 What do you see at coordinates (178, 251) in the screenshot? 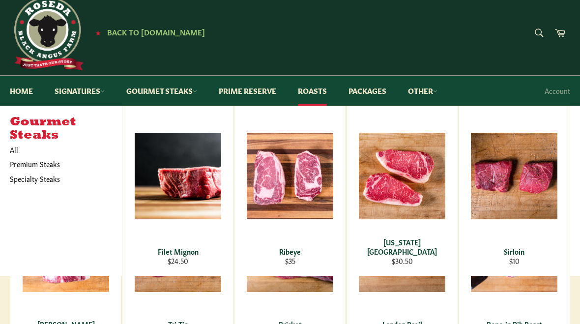
I see `div: Filet Mignon` at bounding box center [178, 251].